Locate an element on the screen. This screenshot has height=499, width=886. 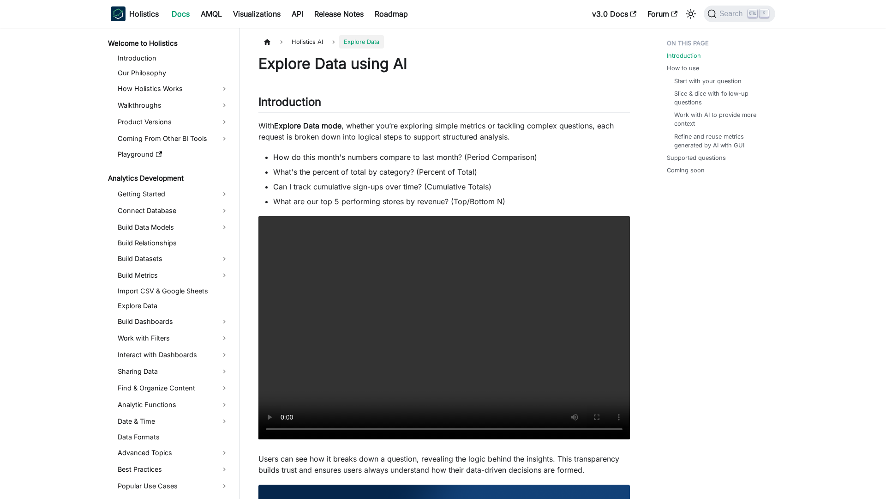
a: Interact with Dashboards is located at coordinates (173, 355).